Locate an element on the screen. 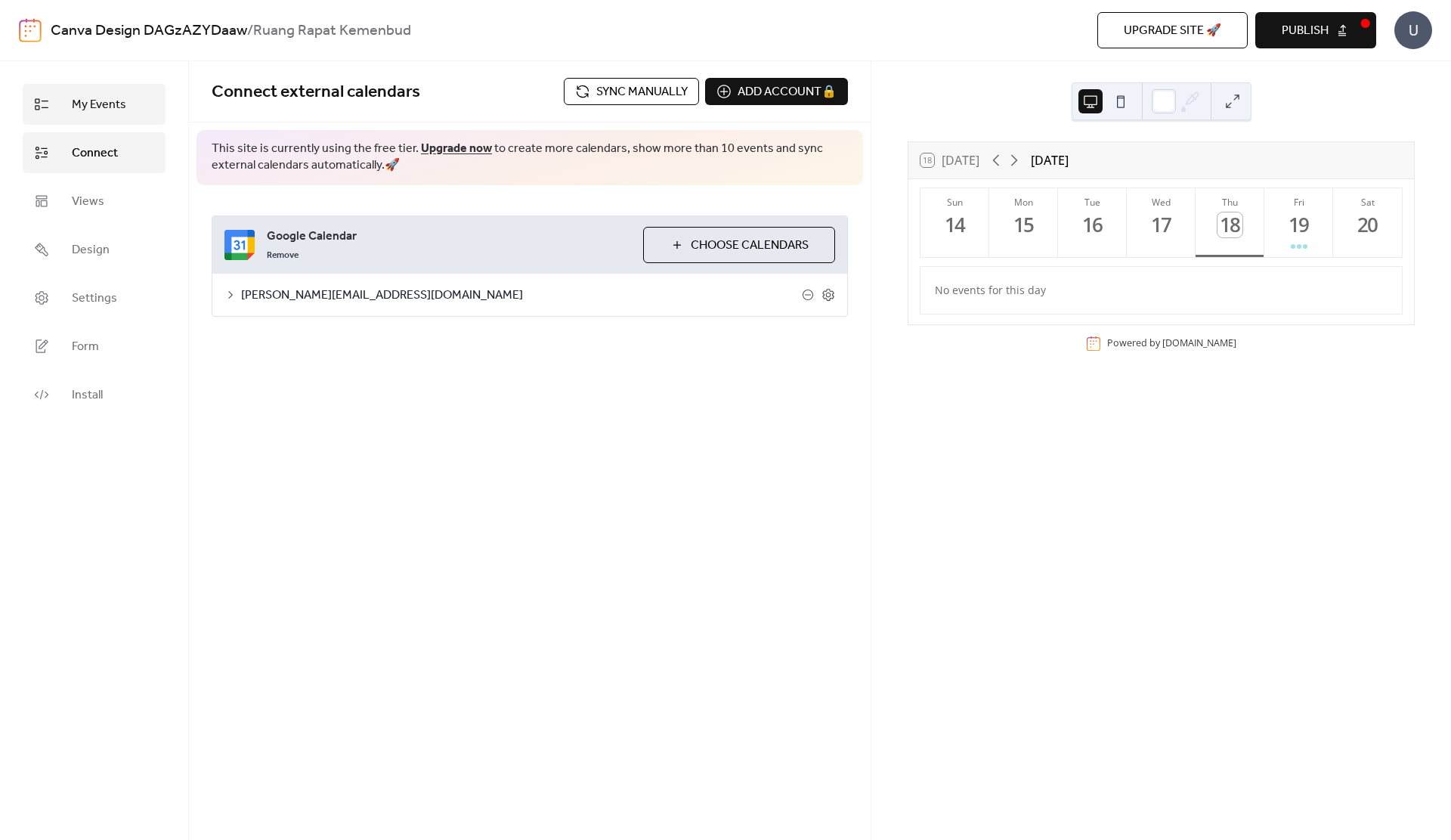 This screenshot has height=840, width=1451. div: Fri is located at coordinates (1298, 202).